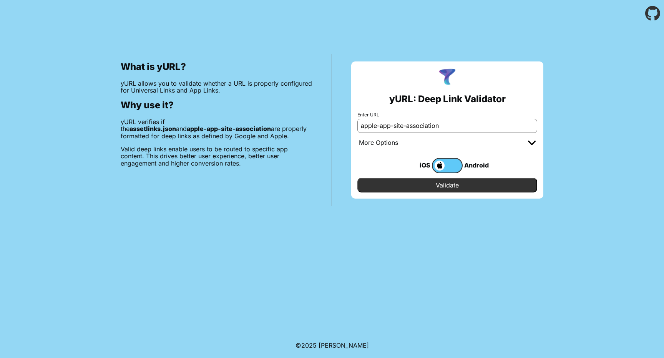 This screenshot has height=358, width=664. Describe the element at coordinates (216, 156) in the screenshot. I see `p: Valid deep links enable users to be routed to specific app content. This drives better user exper...` at that location.